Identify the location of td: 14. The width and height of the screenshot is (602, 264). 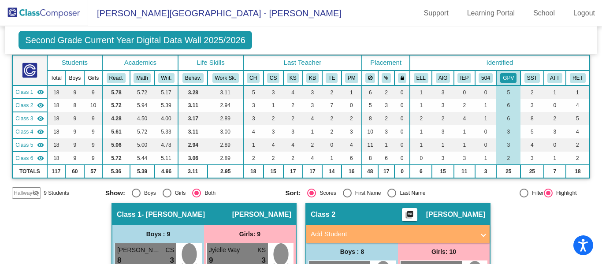
(331, 171).